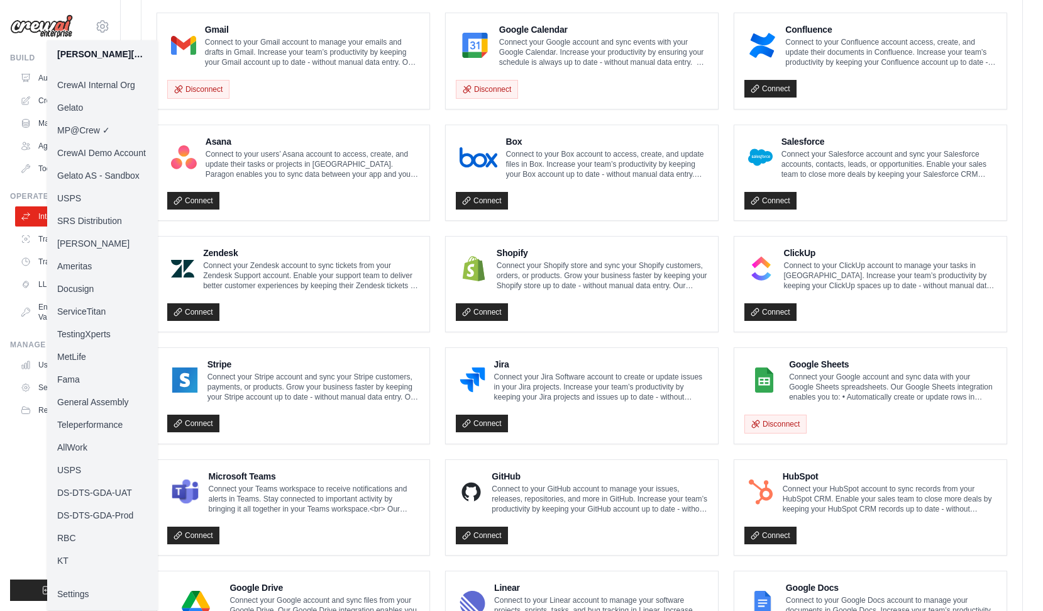  Describe the element at coordinates (314, 499) in the screenshot. I see `p: Connect your Teams workspace to receive notifications and alerts in Teams. Stay connected to impo...` at that location.